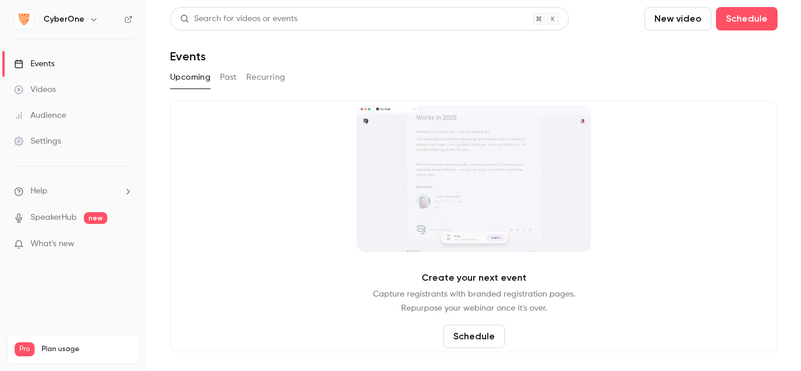  What do you see at coordinates (24, 19) in the screenshot?
I see `img: CyberOne` at bounding box center [24, 19].